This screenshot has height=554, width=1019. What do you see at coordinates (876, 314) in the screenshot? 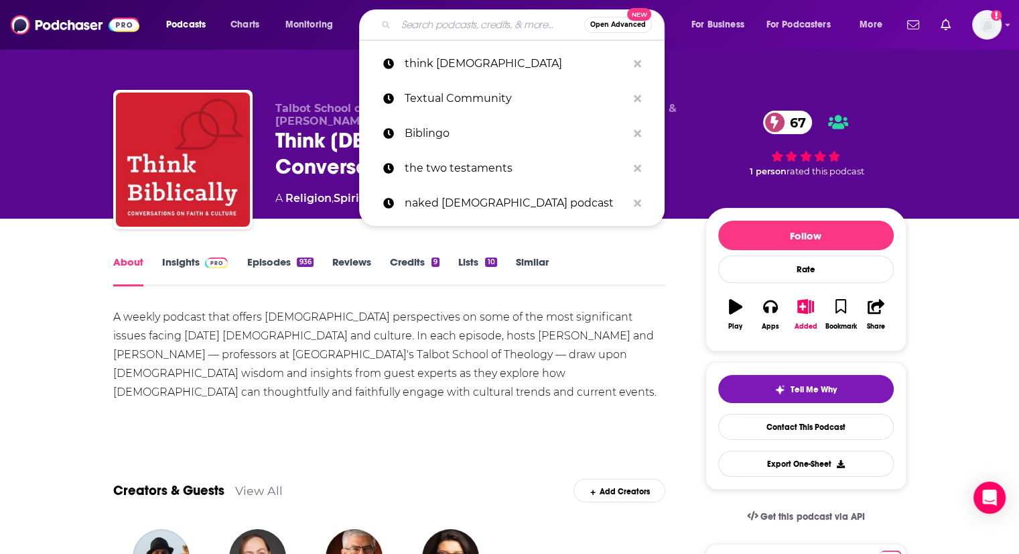
I see `button: Share` at bounding box center [876, 314].